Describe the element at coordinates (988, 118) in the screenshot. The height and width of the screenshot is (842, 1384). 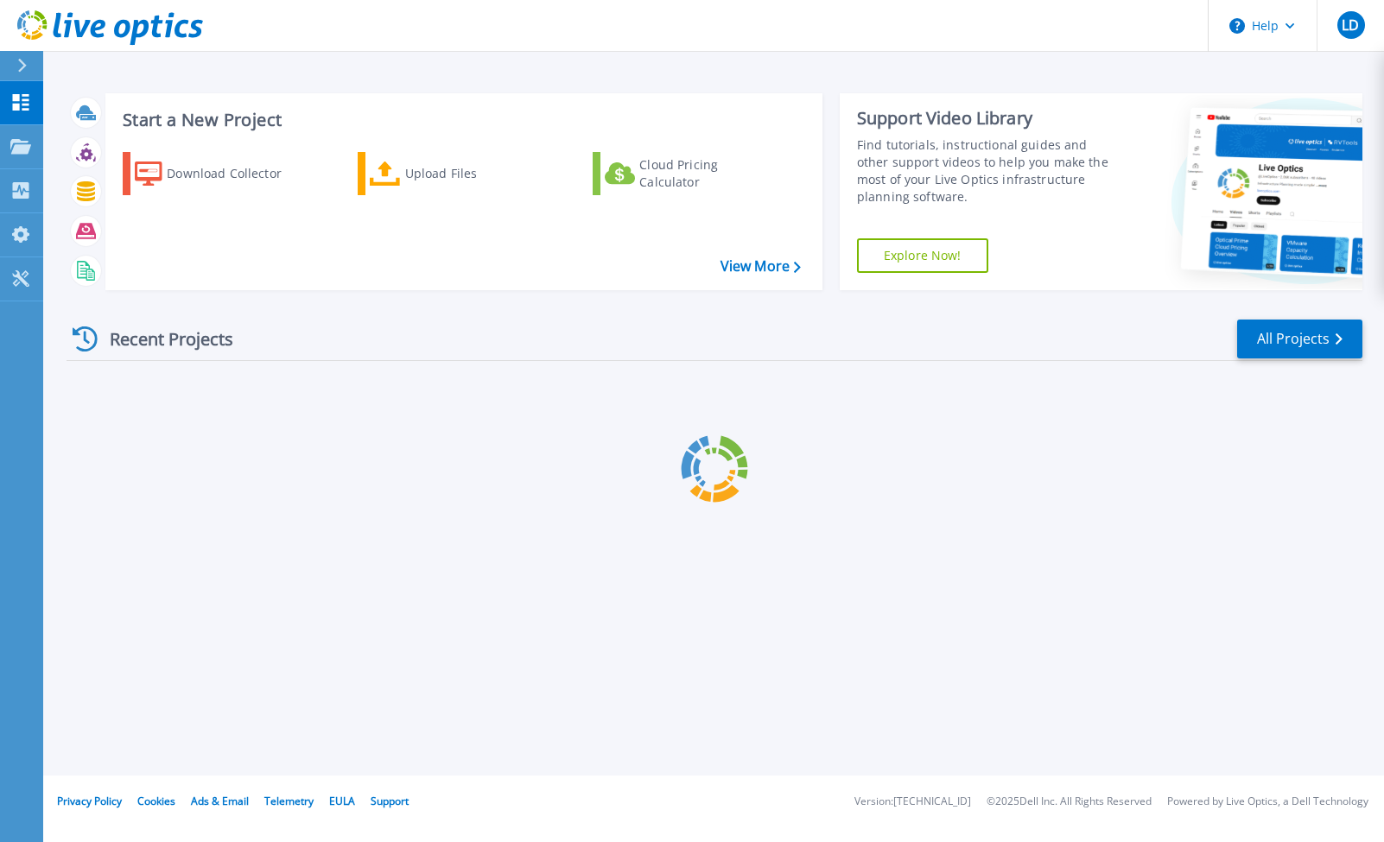
I see `div: Support Video Library` at that location.